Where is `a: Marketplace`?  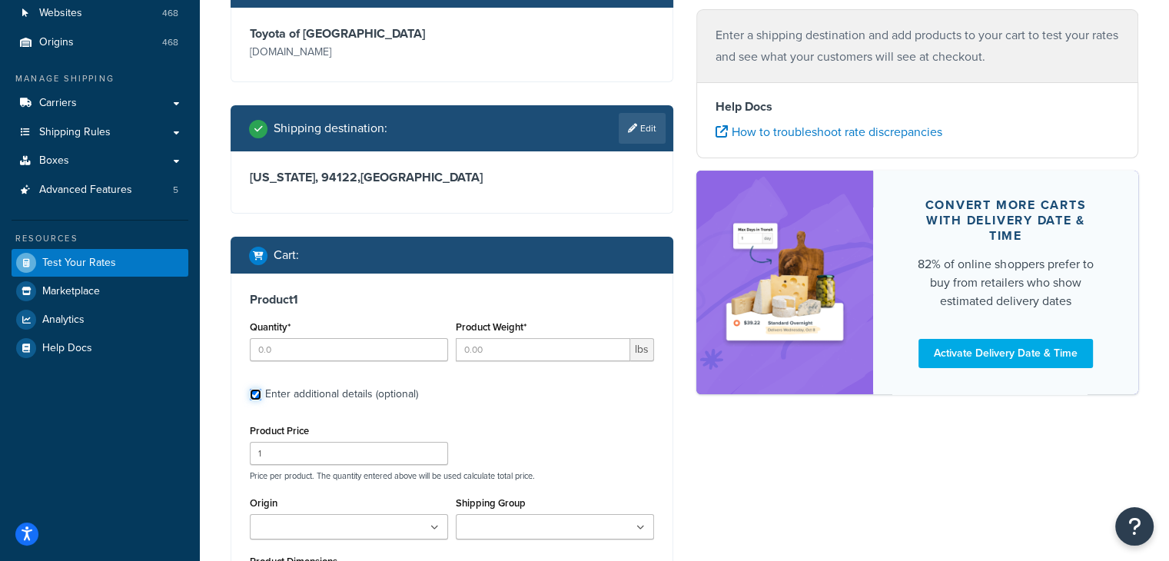
a: Marketplace is located at coordinates (100, 291).